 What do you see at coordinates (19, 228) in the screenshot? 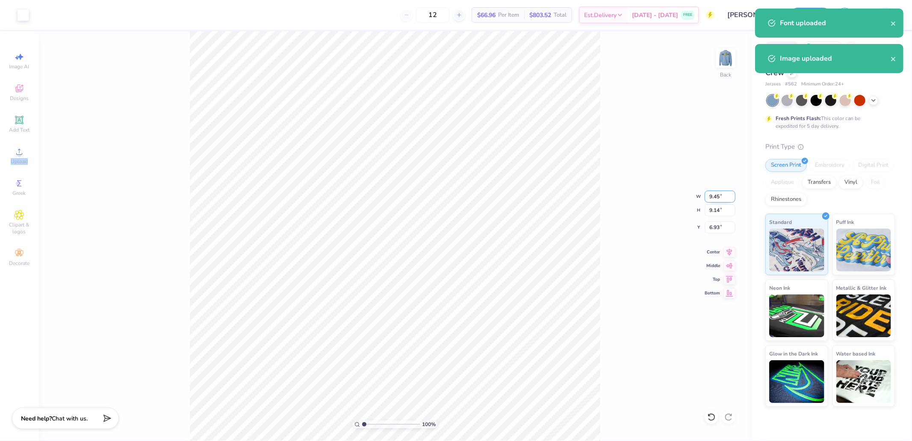
I see `span: Clipart & logos` at bounding box center [19, 228].